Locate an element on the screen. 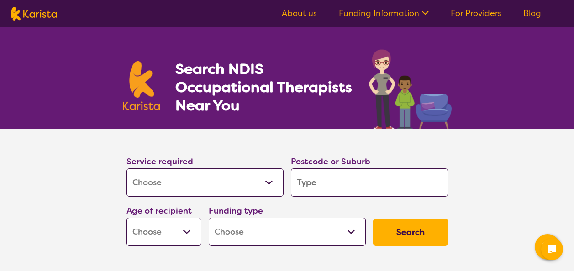 Image resolution: width=574 pixels, height=271 pixels. img: occupational-therapy is located at coordinates (410, 89).